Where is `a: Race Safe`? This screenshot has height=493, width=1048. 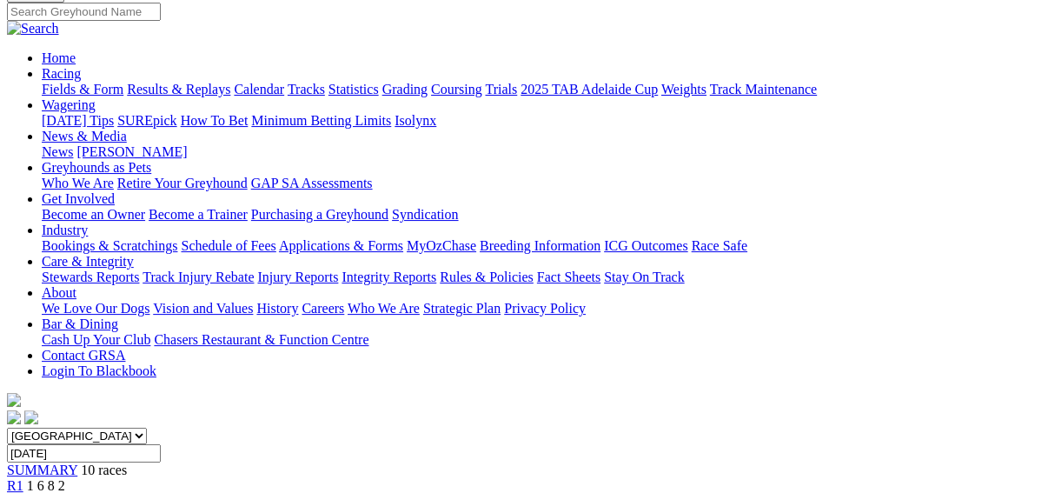 a: Race Safe is located at coordinates (719, 245).